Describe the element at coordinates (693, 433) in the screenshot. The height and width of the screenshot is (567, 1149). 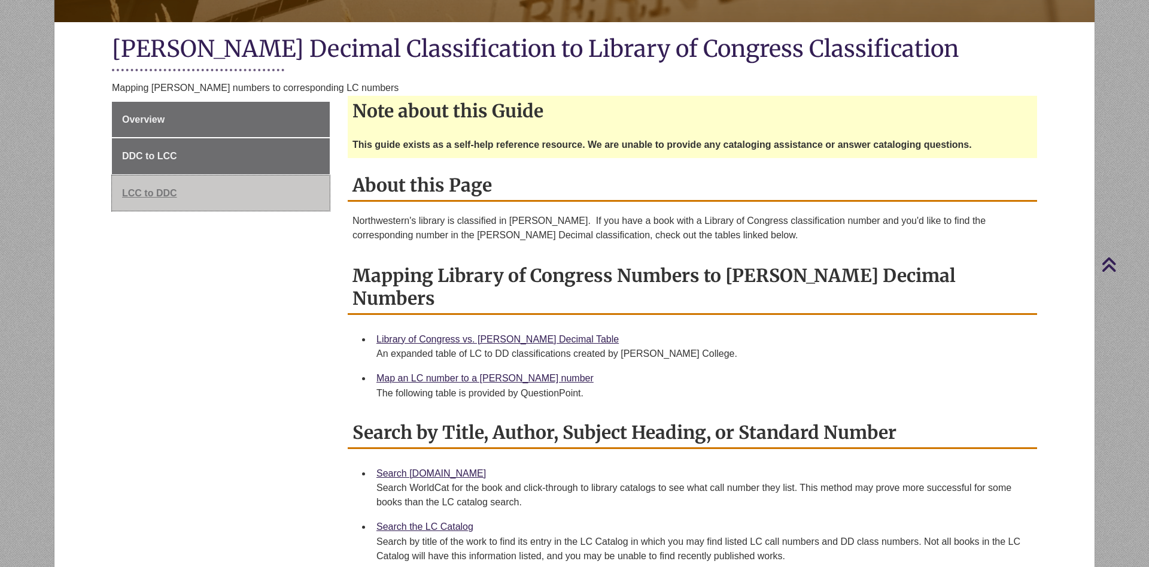
I see `h2: Search by Title, Author, Subject Heading, or Standard Number` at that location.